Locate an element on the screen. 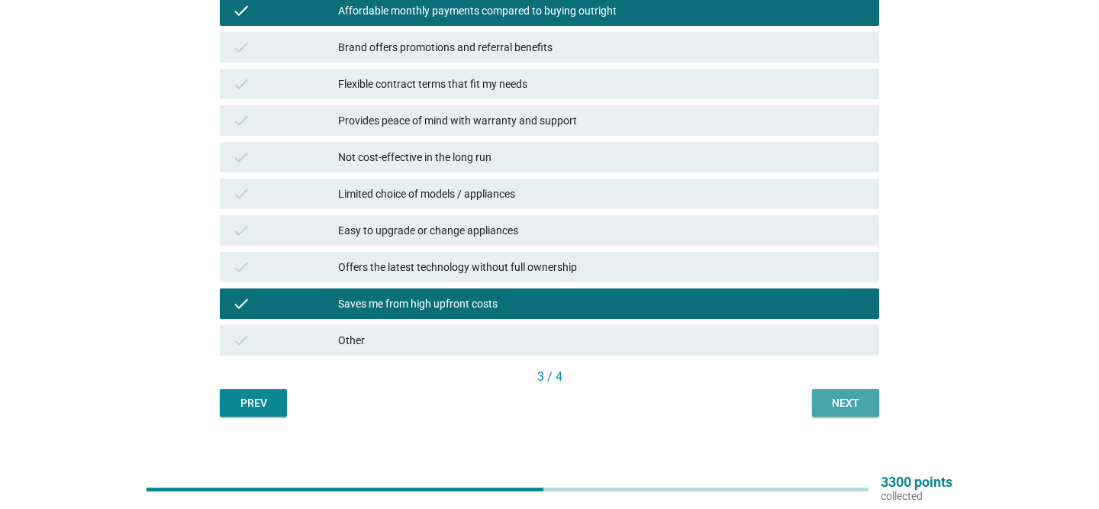 The image size is (1099, 509). div: Saves me from high upfront costs is located at coordinates (602, 304).